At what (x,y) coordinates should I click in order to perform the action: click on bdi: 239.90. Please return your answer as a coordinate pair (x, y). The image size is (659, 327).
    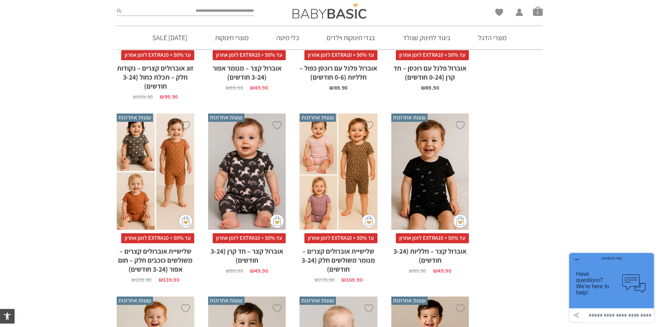
    Looking at the image, I should click on (141, 280).